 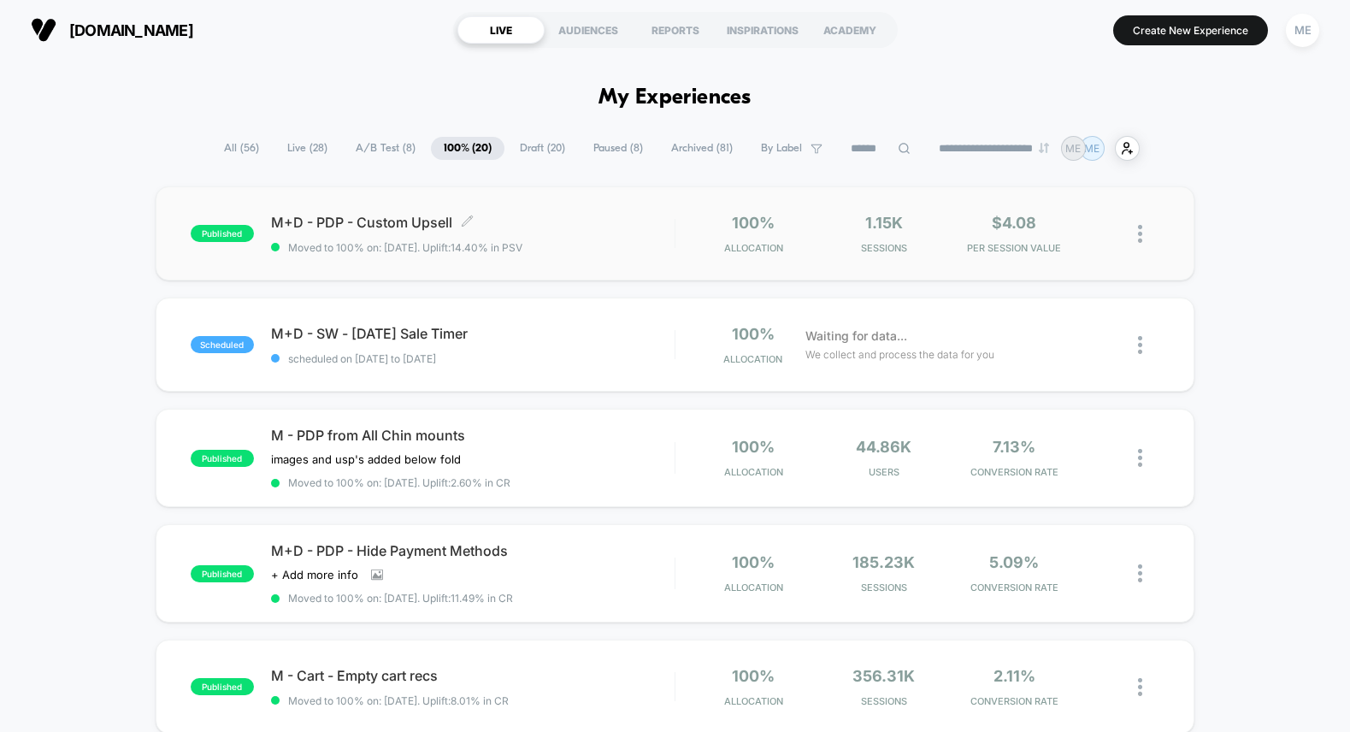 I want to click on span: Paused ( 8 ), so click(x=618, y=148).